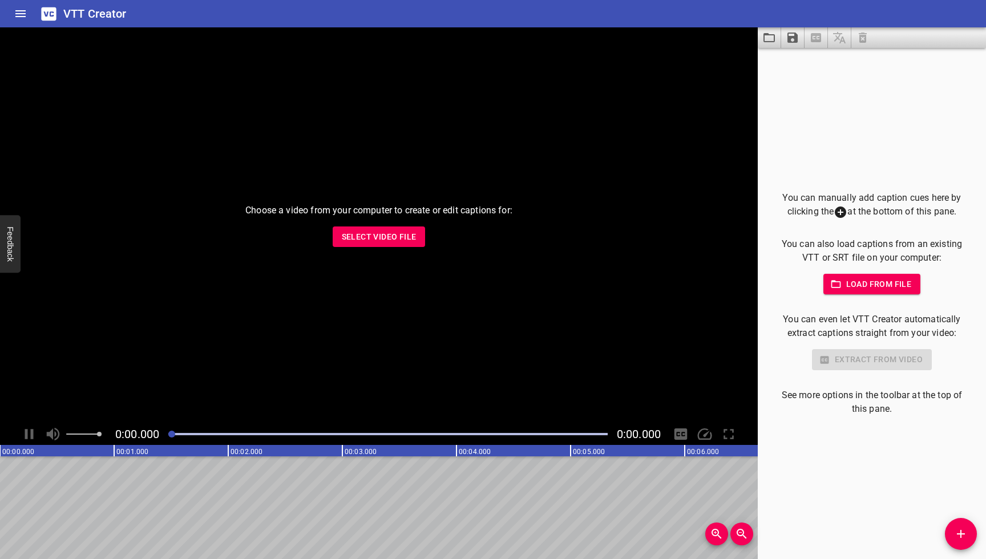 The image size is (986, 559). I want to click on button: Load captions from file, so click(769, 38).